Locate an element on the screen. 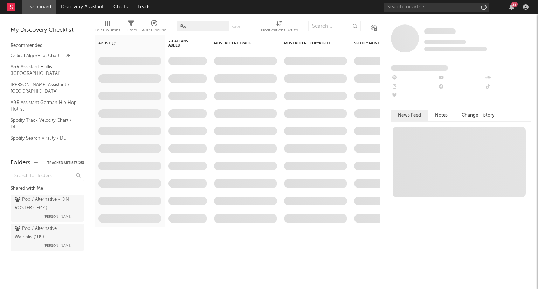 The width and height of the screenshot is (538, 289). input: Search for folders... is located at coordinates (47, 176).